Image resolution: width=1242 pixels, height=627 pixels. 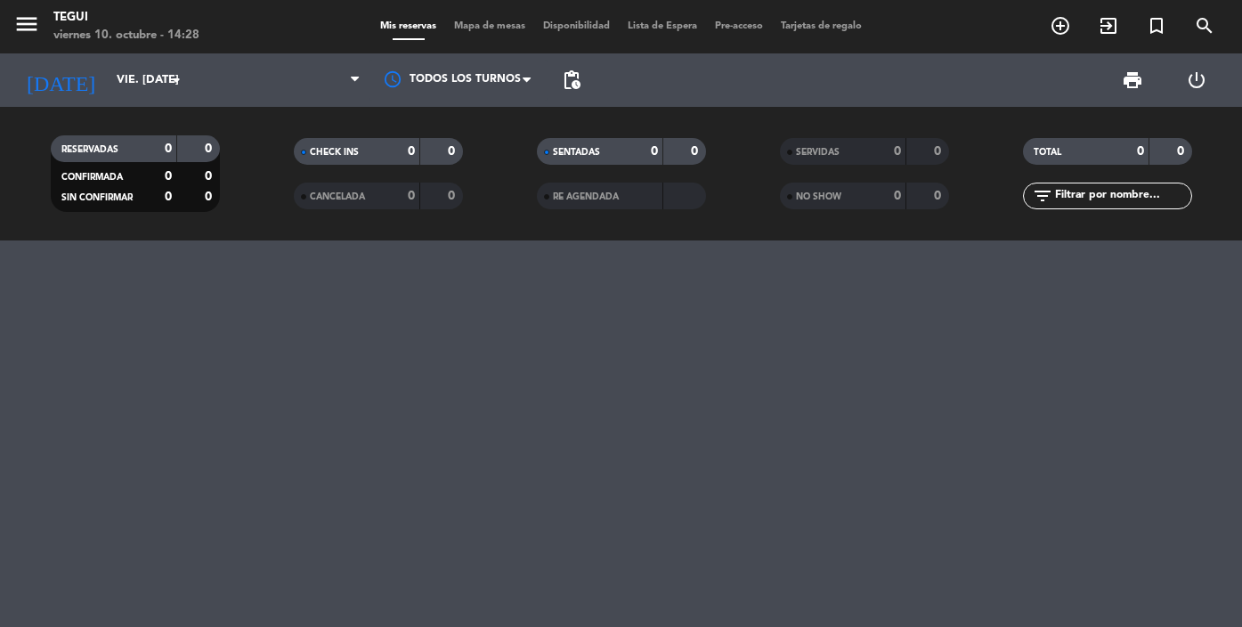 What do you see at coordinates (1157, 26) in the screenshot?
I see `i: turned_in_not` at bounding box center [1157, 26].